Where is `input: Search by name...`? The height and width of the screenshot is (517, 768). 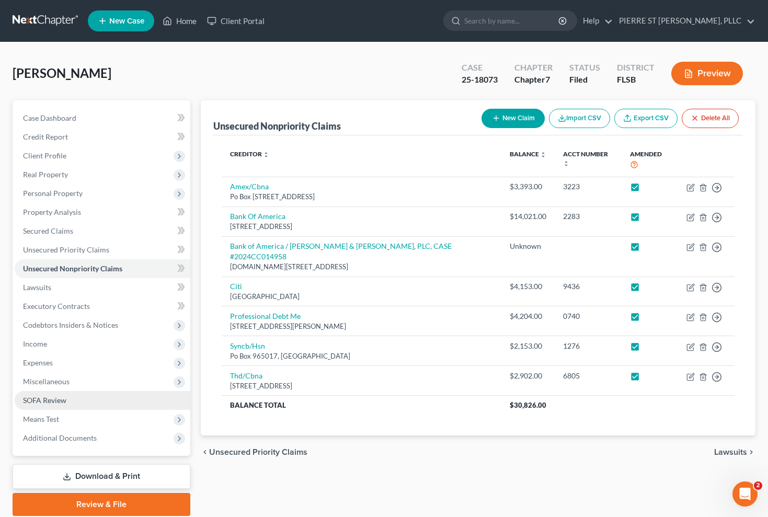
input: Search by name... is located at coordinates (512, 20).